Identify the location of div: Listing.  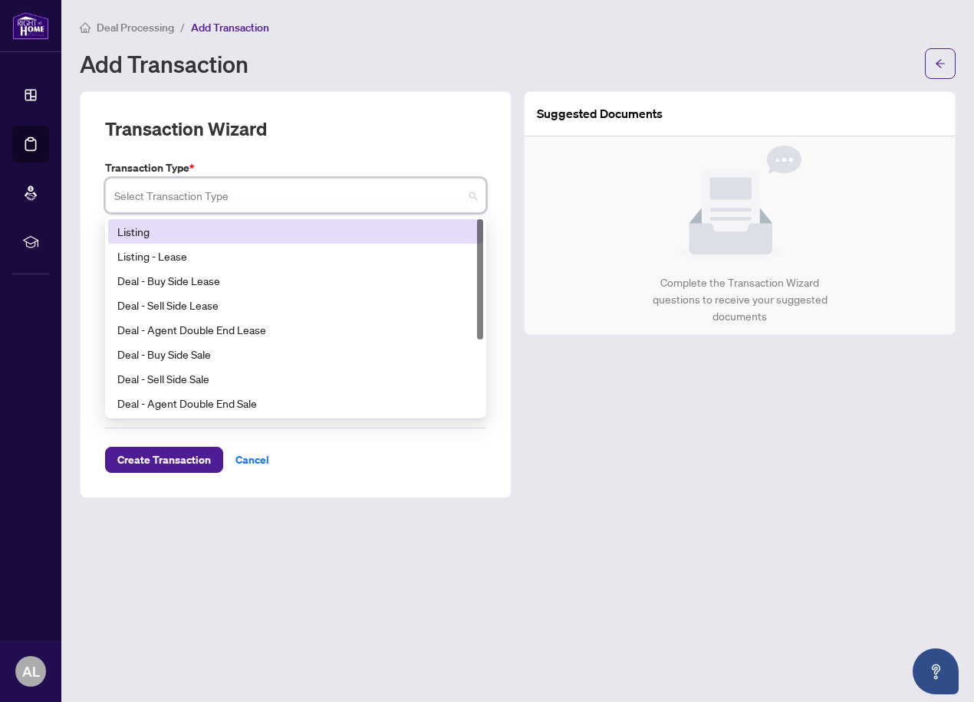
(295, 232).